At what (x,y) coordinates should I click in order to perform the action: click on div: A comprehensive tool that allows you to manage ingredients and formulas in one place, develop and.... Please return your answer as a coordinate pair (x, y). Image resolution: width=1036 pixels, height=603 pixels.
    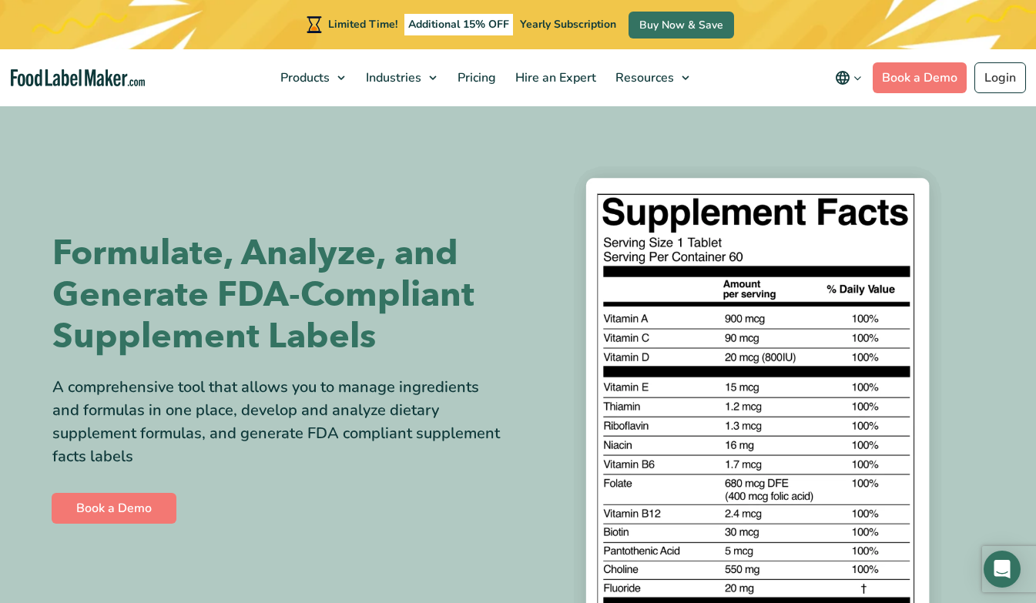
    Looking at the image, I should click on (280, 422).